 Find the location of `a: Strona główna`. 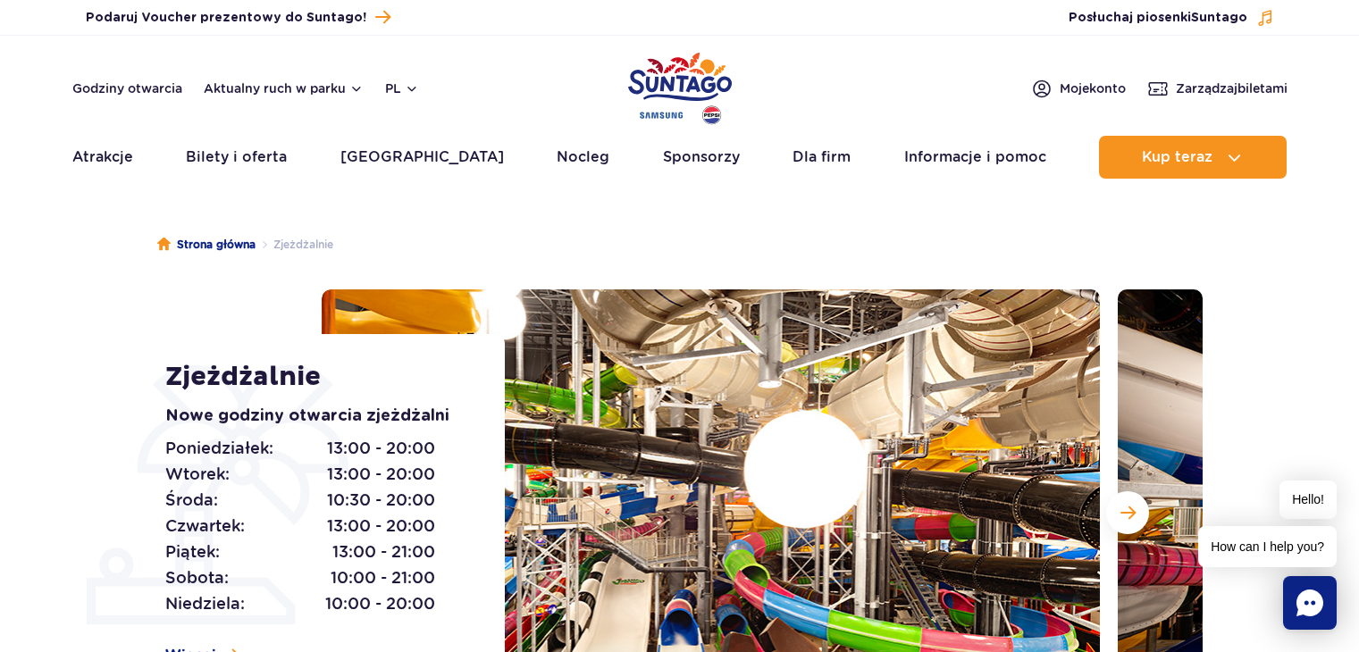

a: Strona główna is located at coordinates (206, 245).